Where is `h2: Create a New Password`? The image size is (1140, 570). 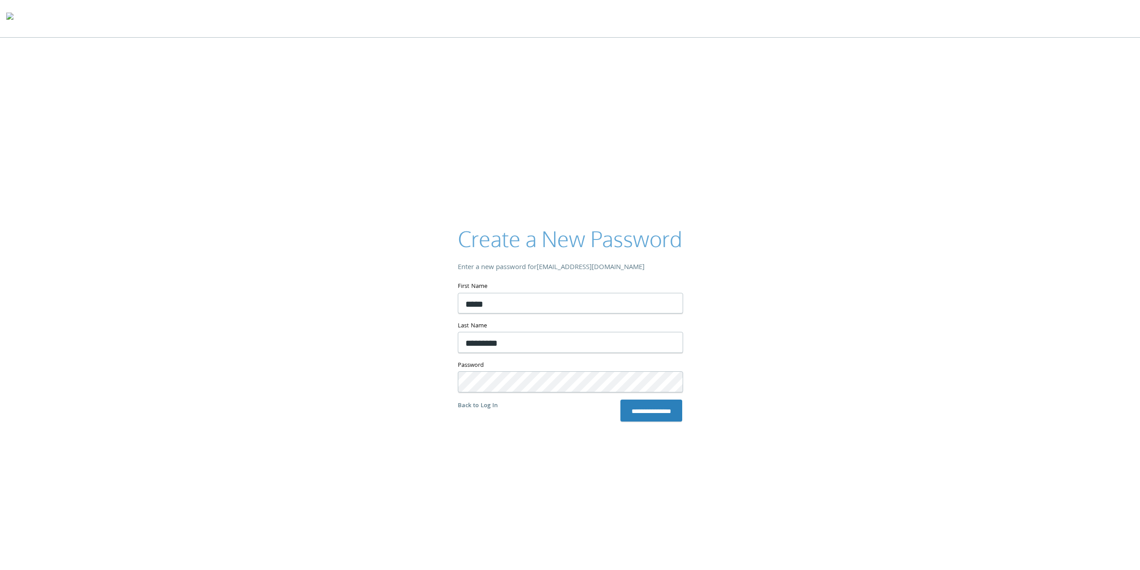
h2: Create a New Password is located at coordinates (570, 238).